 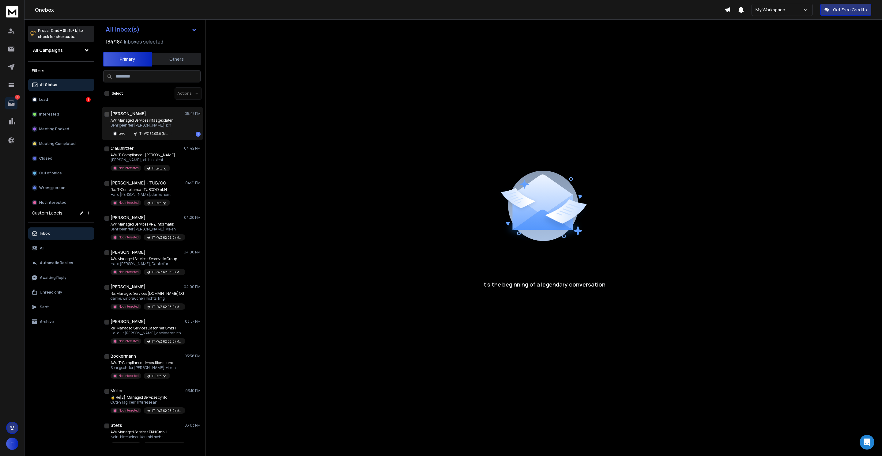 What do you see at coordinates (44, 307) in the screenshot?
I see `p: Sent` at bounding box center [44, 307].